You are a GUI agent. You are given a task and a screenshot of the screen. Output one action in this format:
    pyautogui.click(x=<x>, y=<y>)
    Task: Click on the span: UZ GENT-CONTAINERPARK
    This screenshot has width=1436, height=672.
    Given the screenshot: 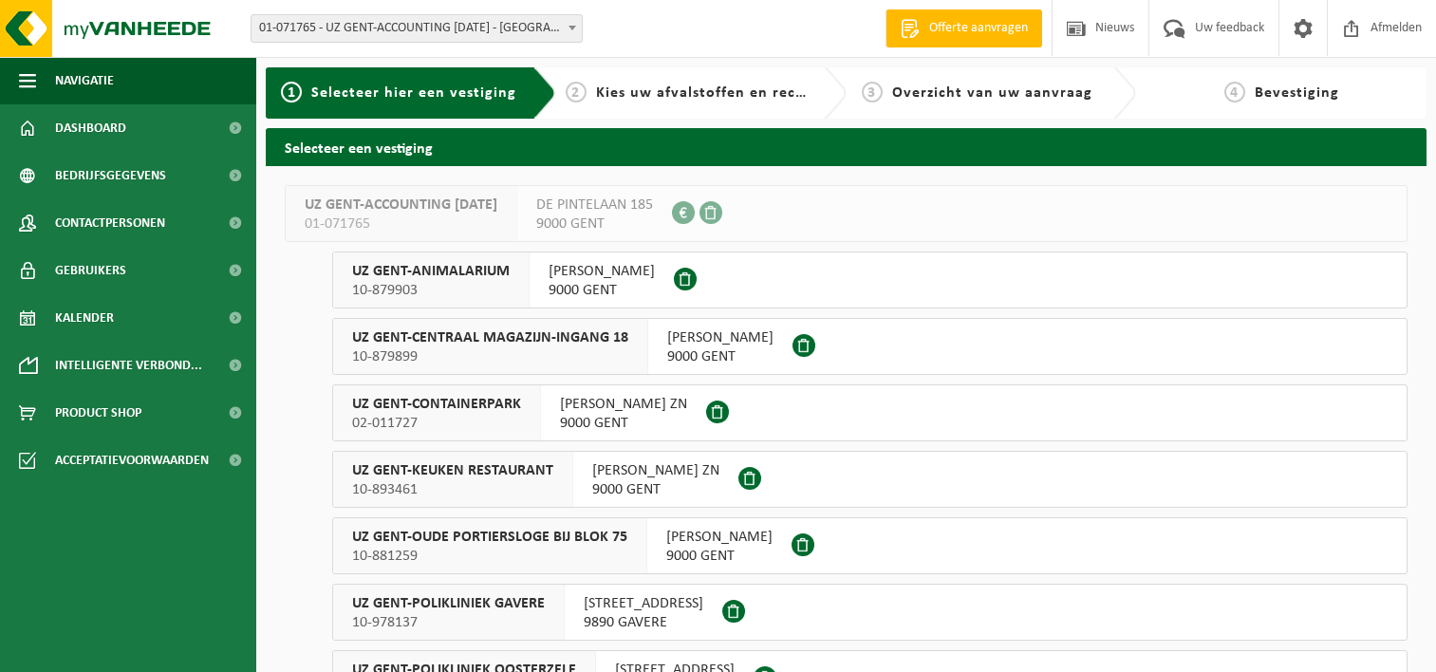 What is the action you would take?
    pyautogui.click(x=437, y=404)
    